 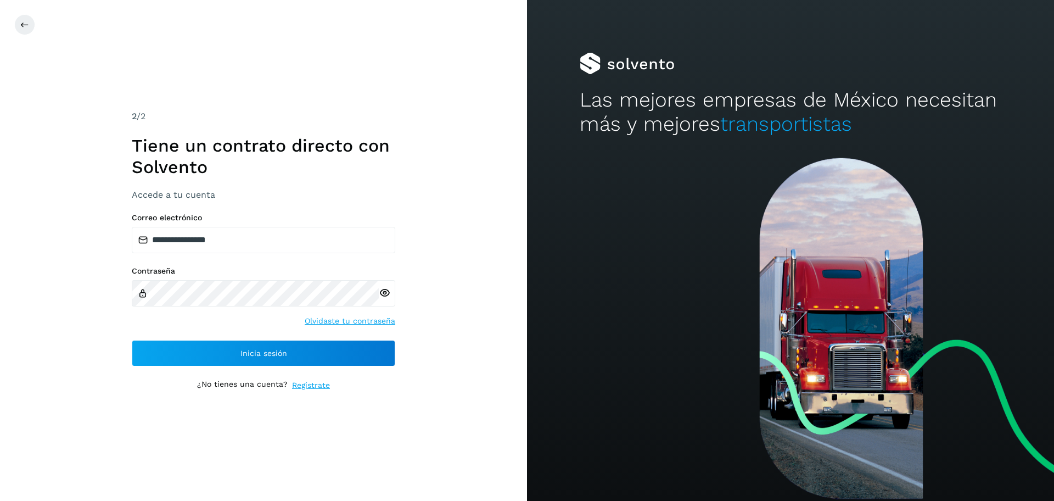 I want to click on span: Inicia sesión, so click(x=264, y=353).